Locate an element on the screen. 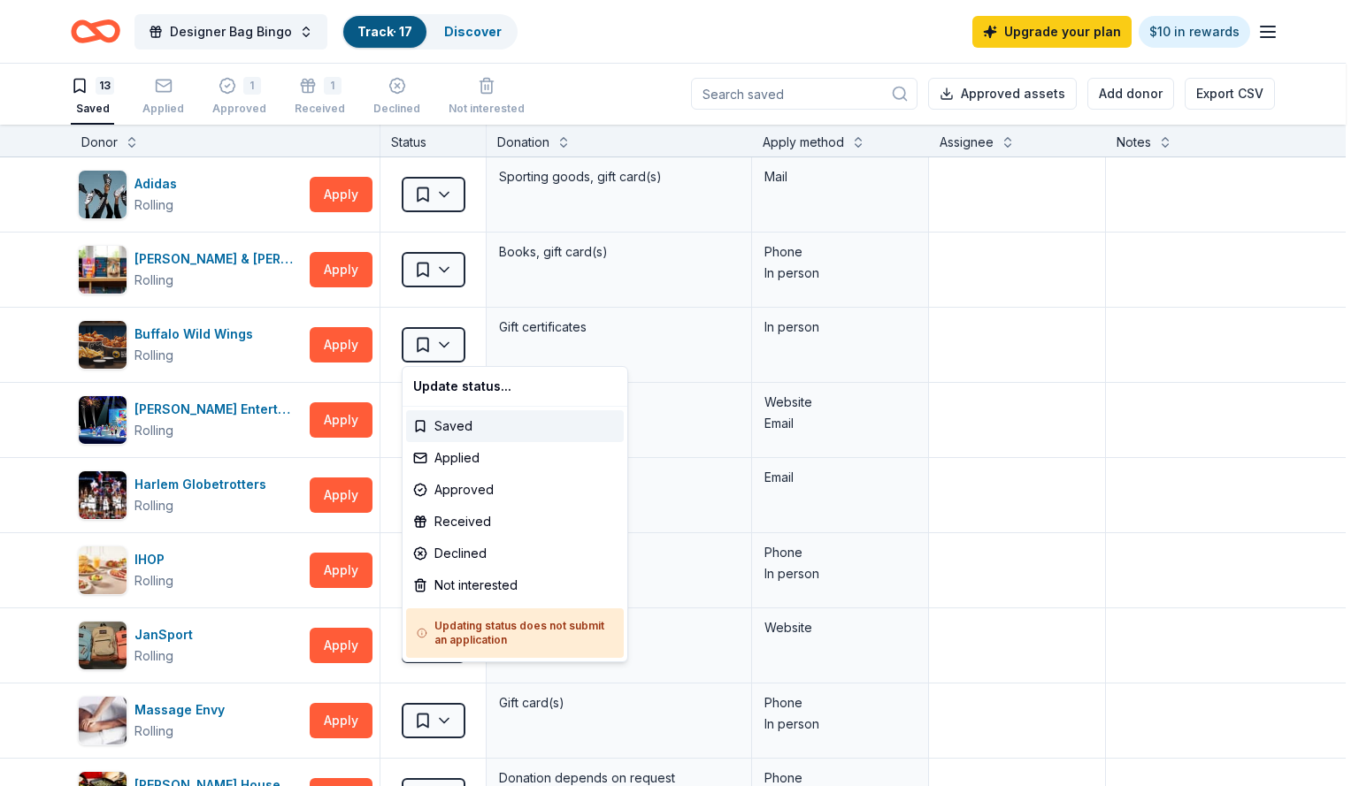 This screenshot has width=1359, height=786. div: Saved is located at coordinates (515, 426).